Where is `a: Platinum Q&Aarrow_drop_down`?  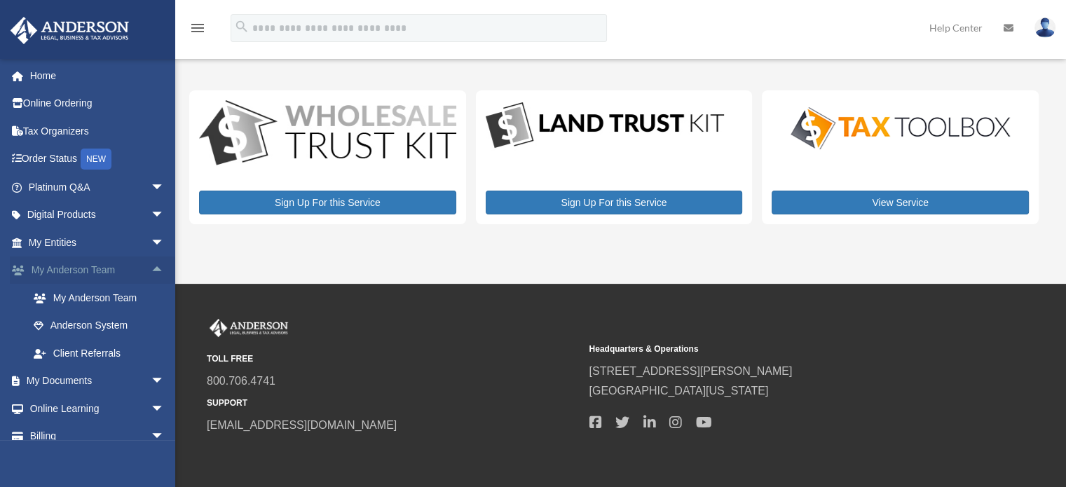 a: Platinum Q&Aarrow_drop_down is located at coordinates (97, 187).